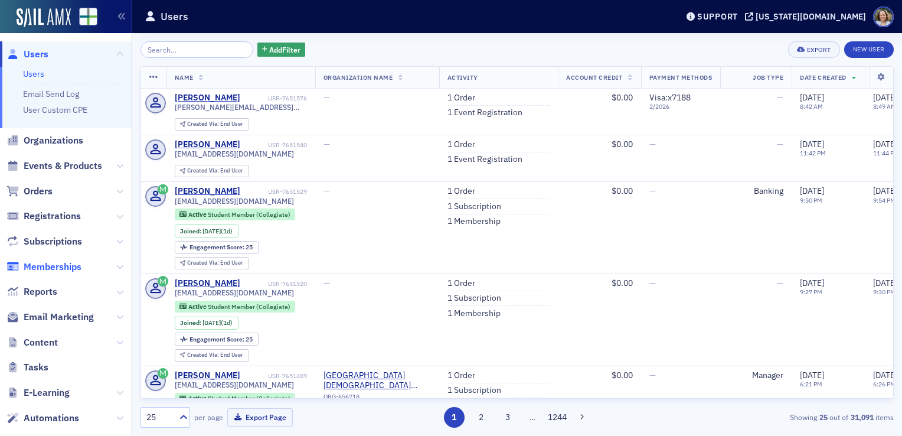 The image size is (902, 436). Describe the element at coordinates (768, 77) in the screenshot. I see `span: Job Type` at that location.